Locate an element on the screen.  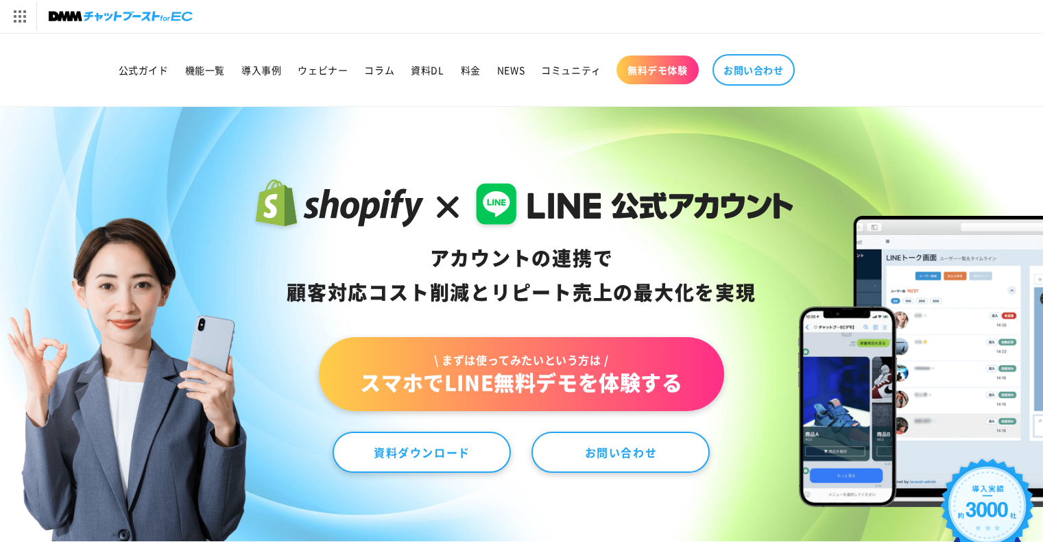
a: 無料デモ体験 is located at coordinates (657, 70).